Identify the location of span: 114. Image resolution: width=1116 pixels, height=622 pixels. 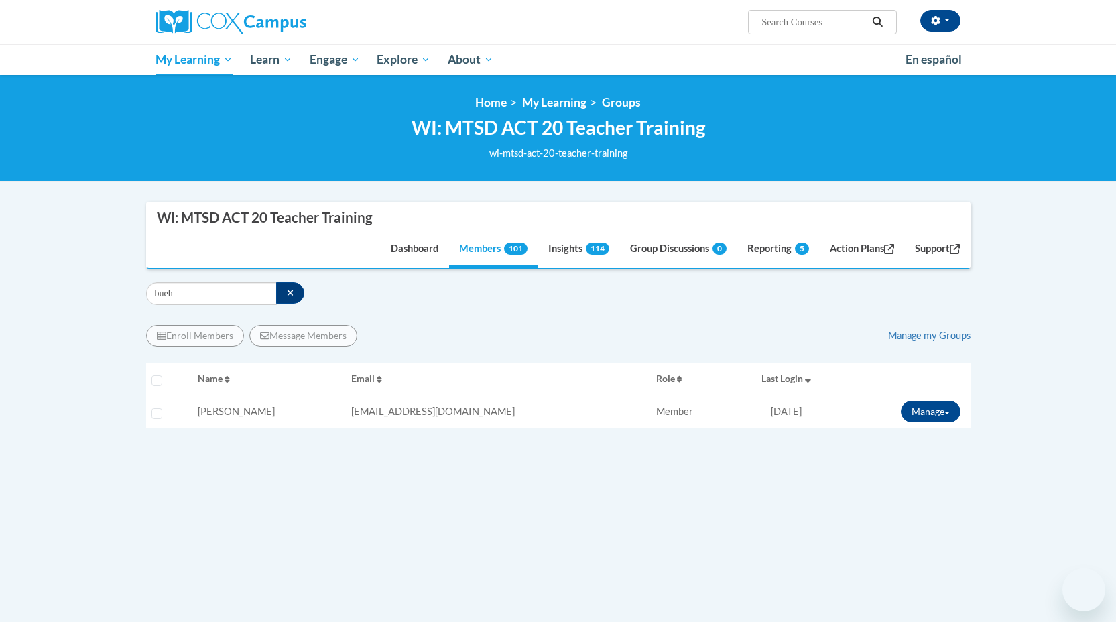
(597, 249).